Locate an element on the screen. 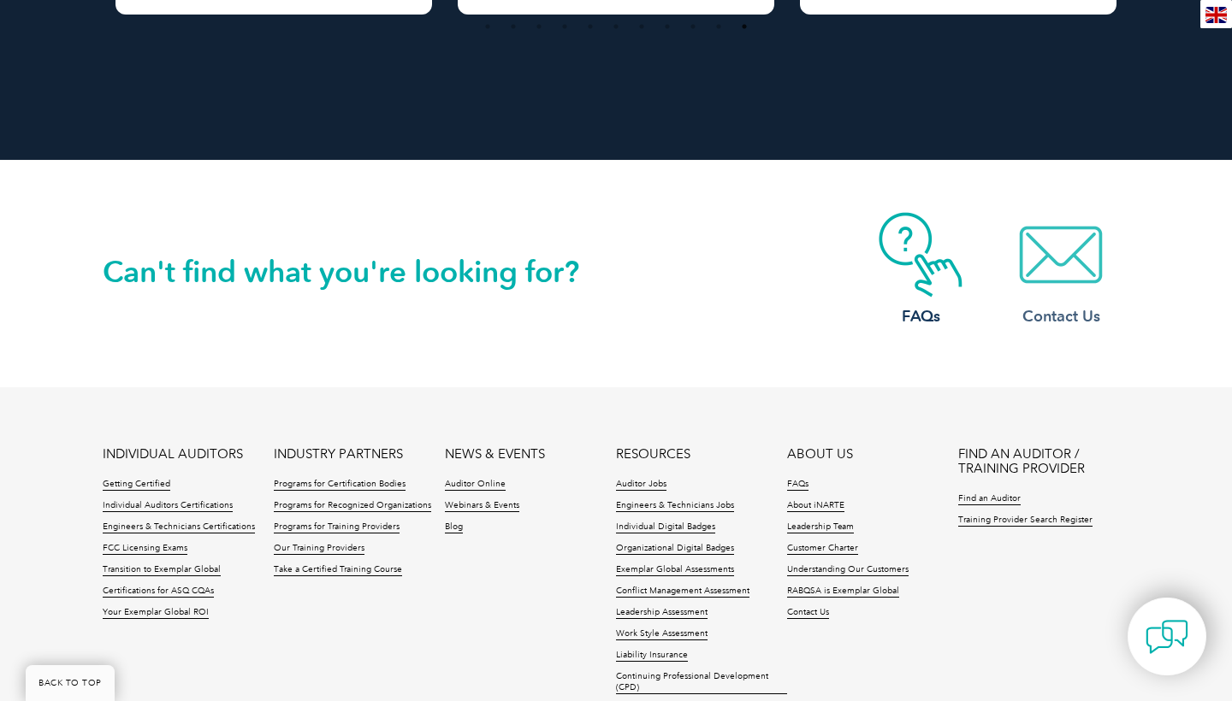 The width and height of the screenshot is (1232, 701). a: Understanding Our Customers is located at coordinates (848, 571).